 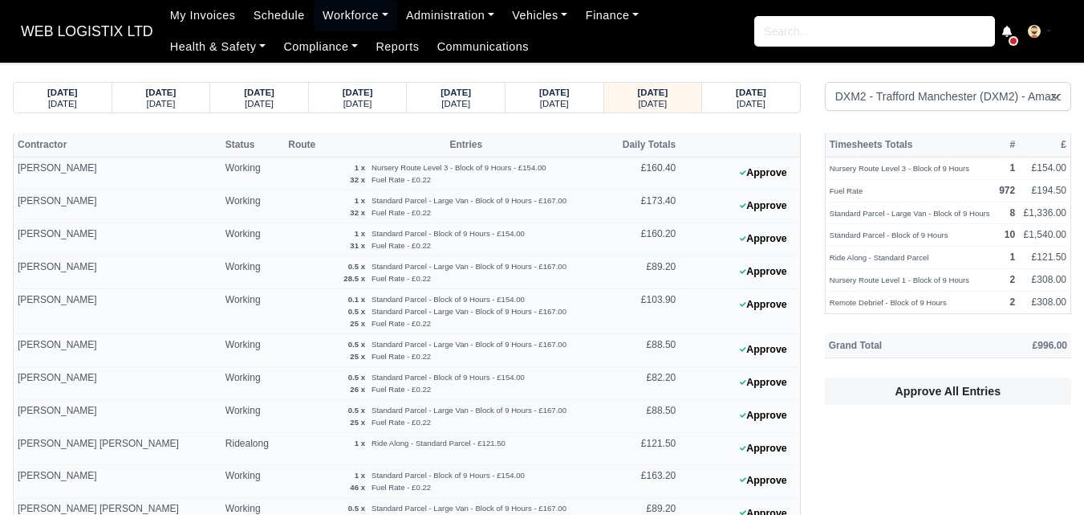 I want to click on td: Ridealong, so click(x=253, y=449).